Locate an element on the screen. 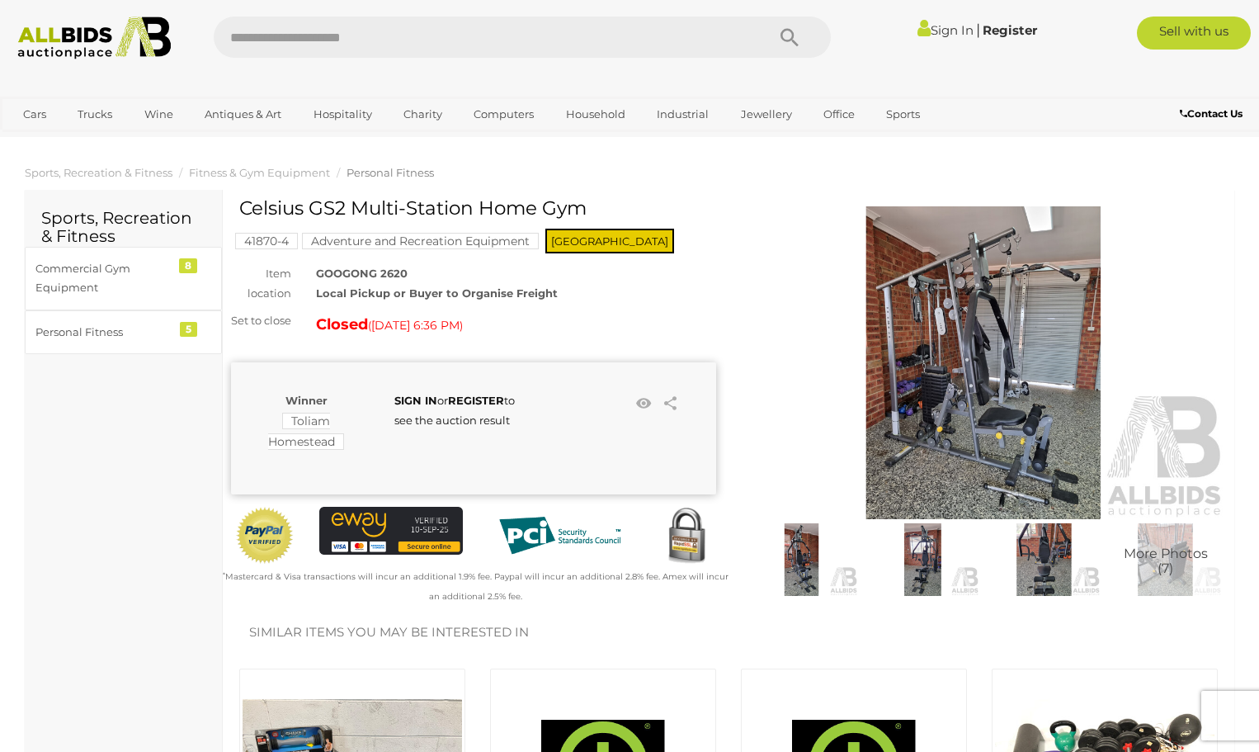 The width and height of the screenshot is (1259, 752). a: Sports, Recreation & Fitness is located at coordinates (98, 172).